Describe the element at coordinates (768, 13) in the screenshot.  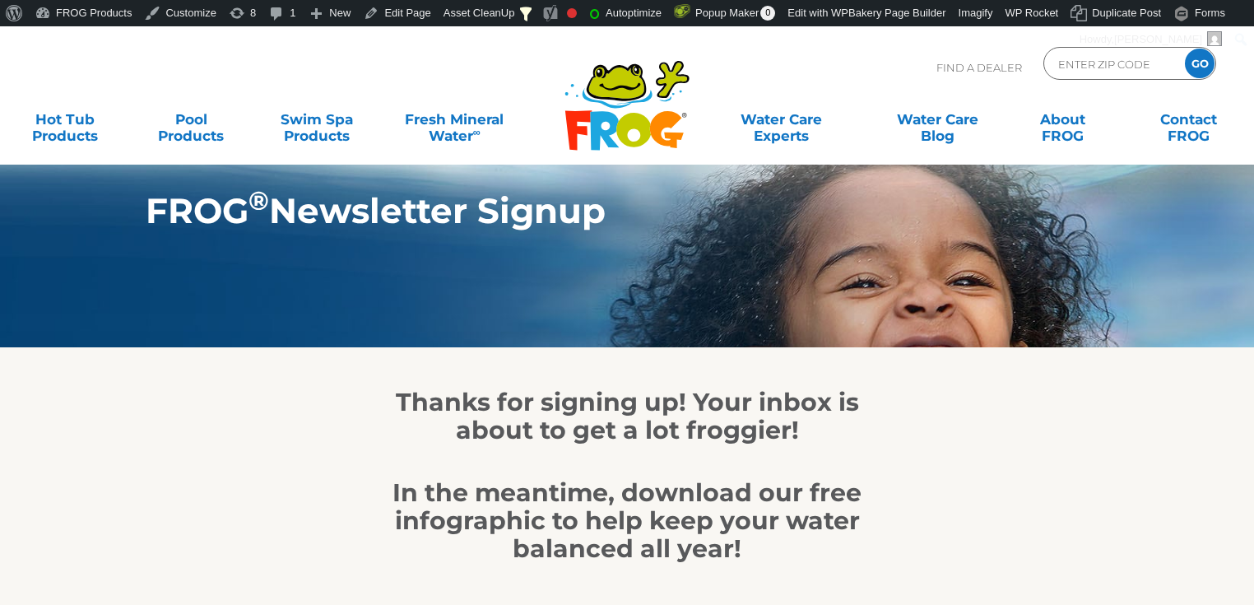
I see `span: 0` at that location.